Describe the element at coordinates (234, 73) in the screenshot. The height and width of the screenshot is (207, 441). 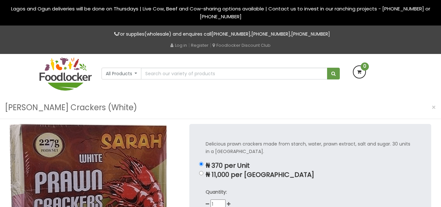
I see `input: Search our variety of products` at that location.